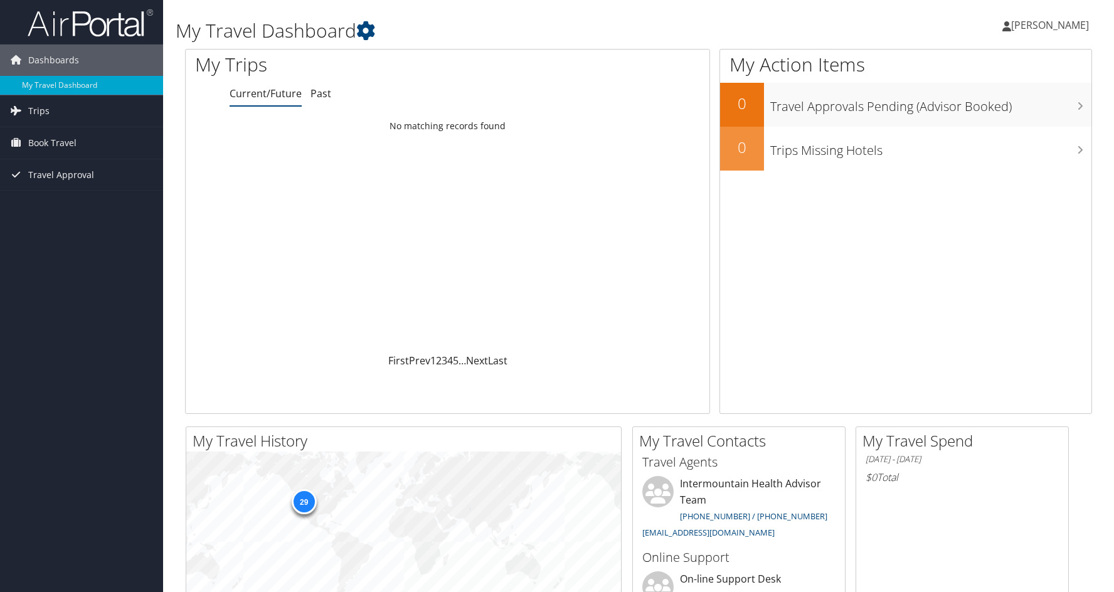 This screenshot has width=1114, height=592. Describe the element at coordinates (450, 361) in the screenshot. I see `a: 4` at that location.